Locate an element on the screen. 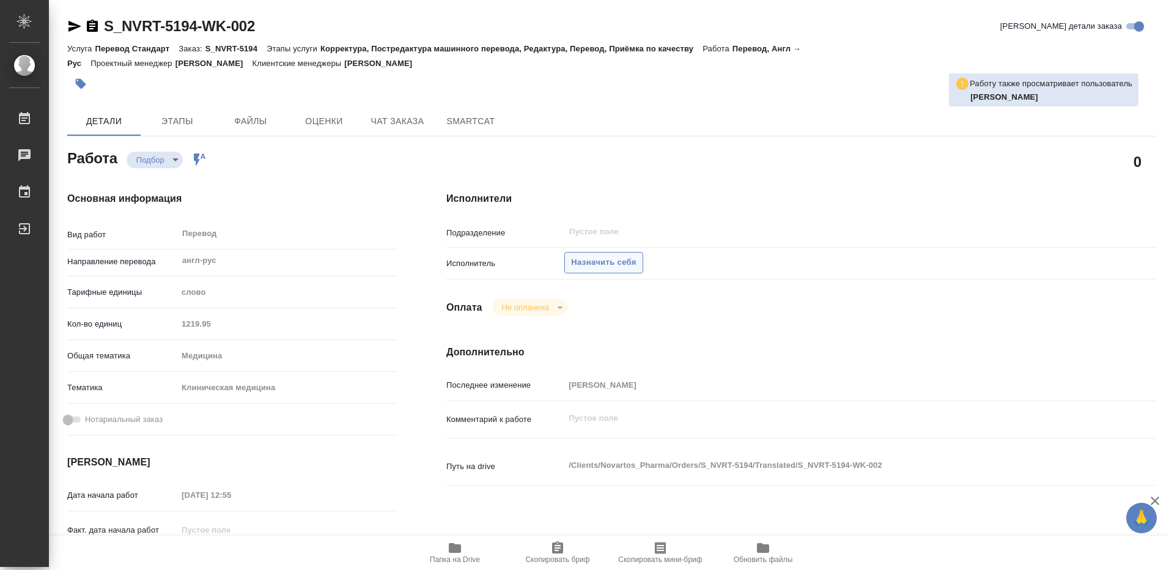 This screenshot has width=1169, height=570. p: Комментарий к работе is located at coordinates (505, 419).